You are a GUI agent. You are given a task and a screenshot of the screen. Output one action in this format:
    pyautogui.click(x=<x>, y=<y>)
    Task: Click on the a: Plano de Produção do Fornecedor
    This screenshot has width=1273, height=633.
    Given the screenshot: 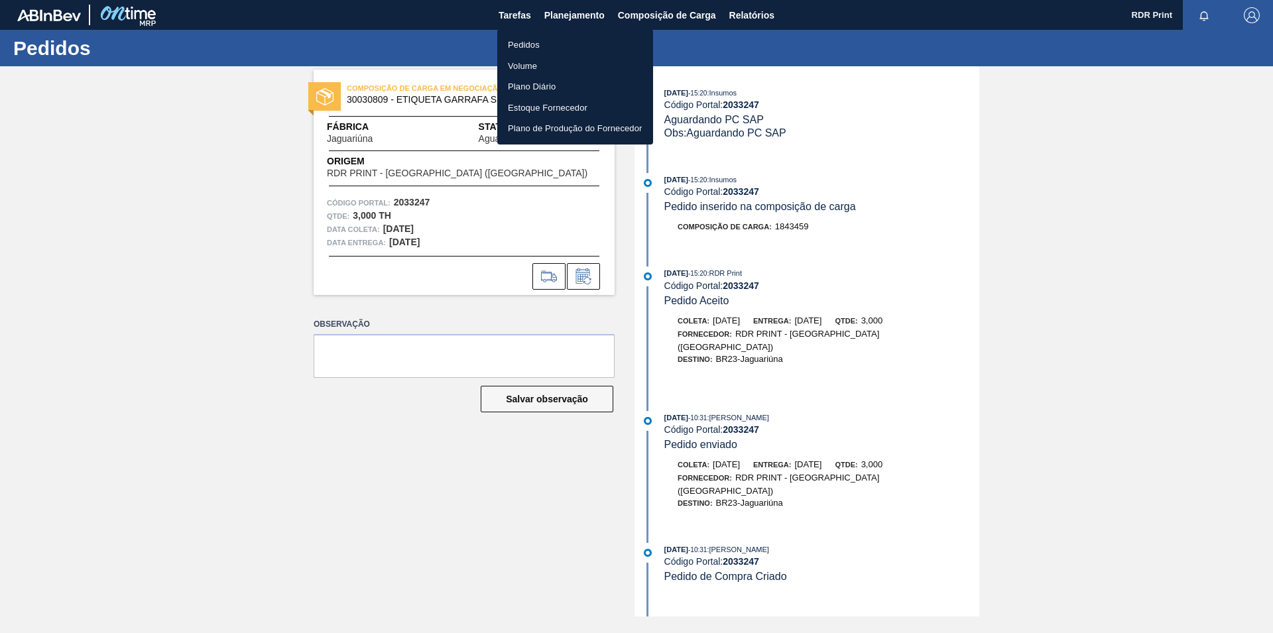 What is the action you would take?
    pyautogui.click(x=575, y=129)
    